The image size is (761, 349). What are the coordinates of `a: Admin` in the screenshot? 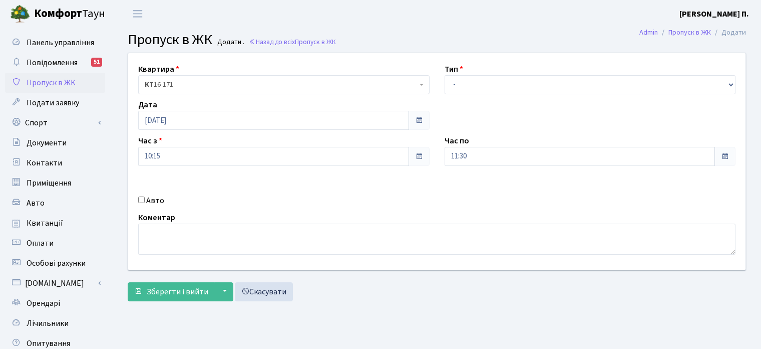 It's located at (649, 32).